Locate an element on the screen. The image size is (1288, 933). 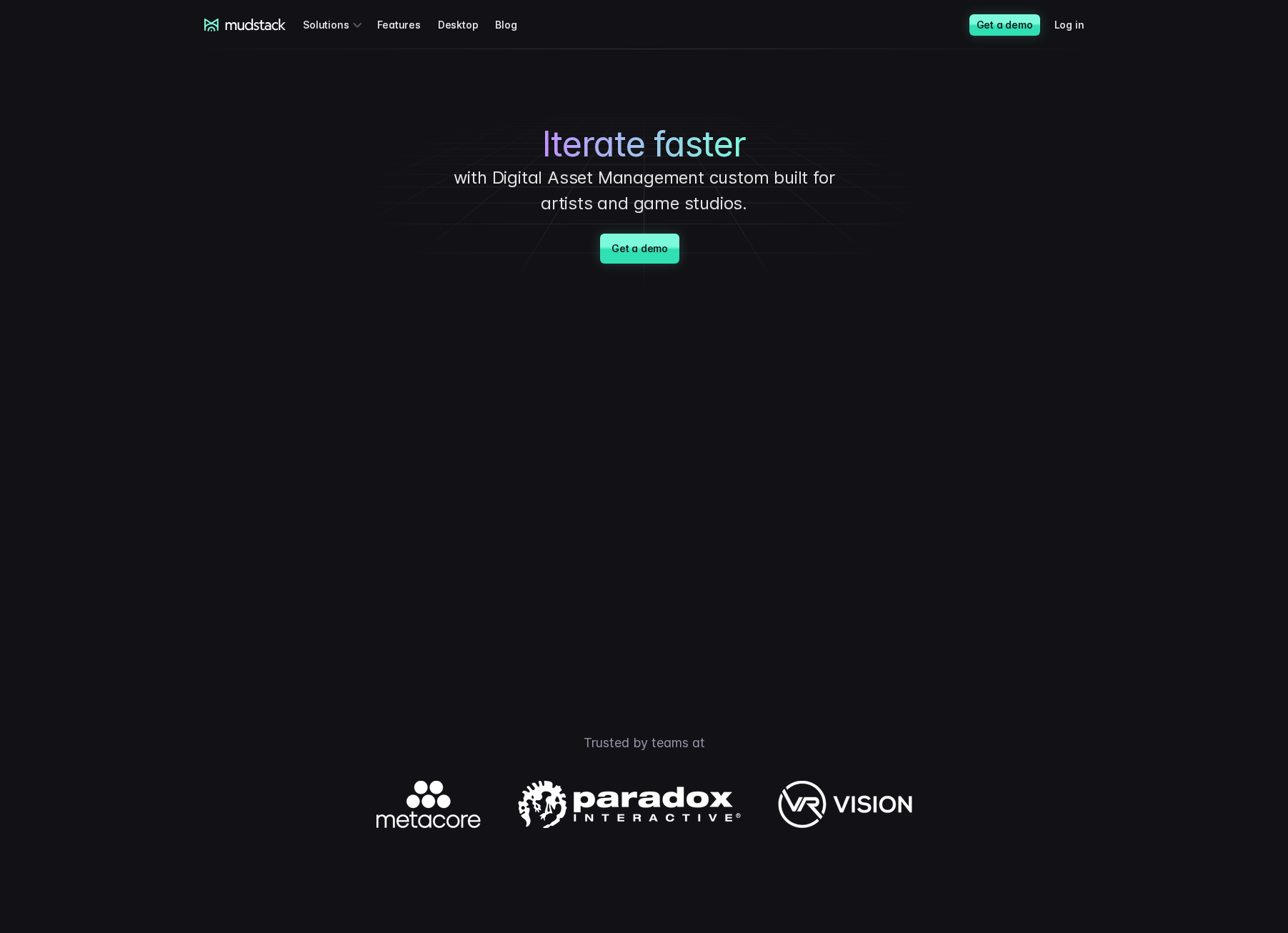
p: with Digital Asset Management custom built for artists and game studios. is located at coordinates (644, 190).